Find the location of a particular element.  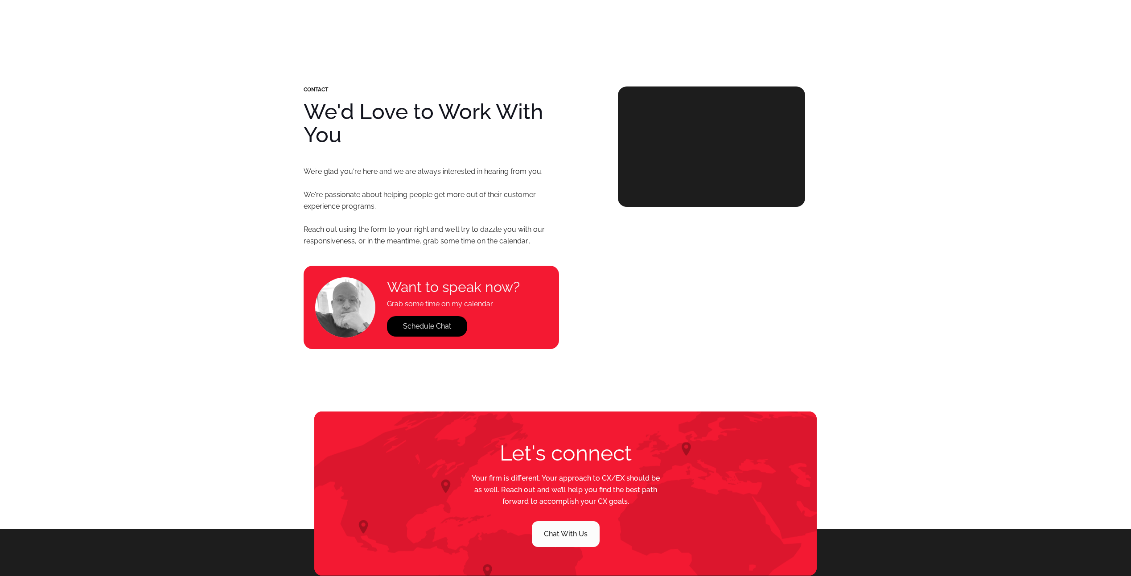

h4: Want to speak now? is located at coordinates (454, 287).